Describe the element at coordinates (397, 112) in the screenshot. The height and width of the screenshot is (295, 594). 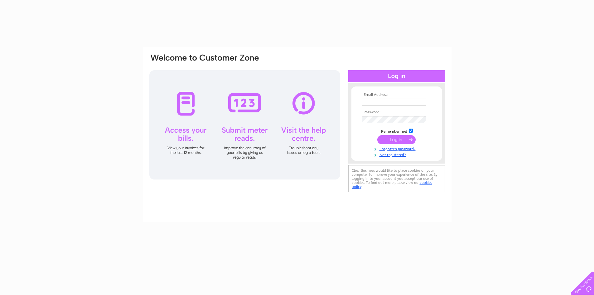
I see `th: Password:` at that location.